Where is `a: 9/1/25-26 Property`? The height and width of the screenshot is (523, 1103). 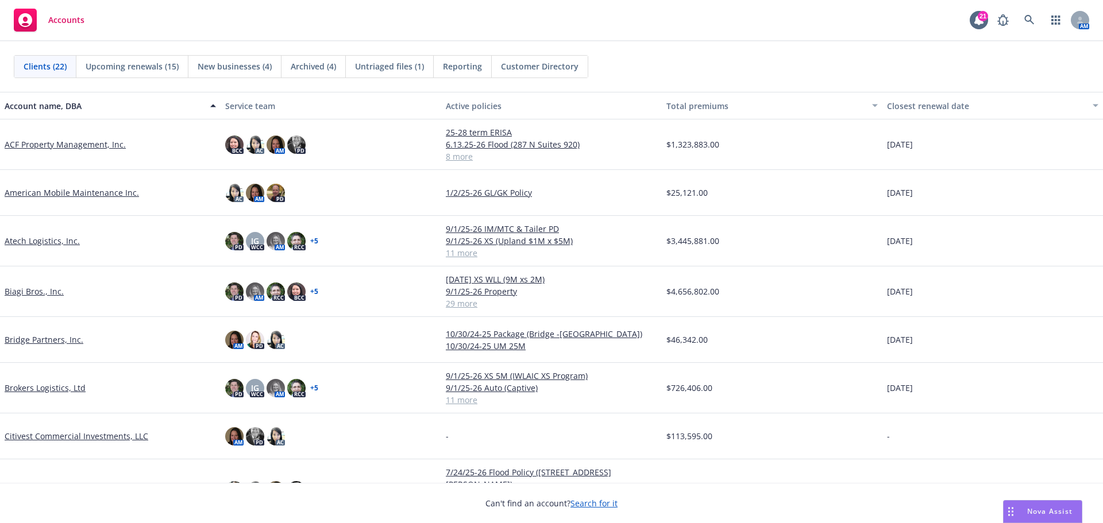
a: 9/1/25-26 Property is located at coordinates (552, 291).